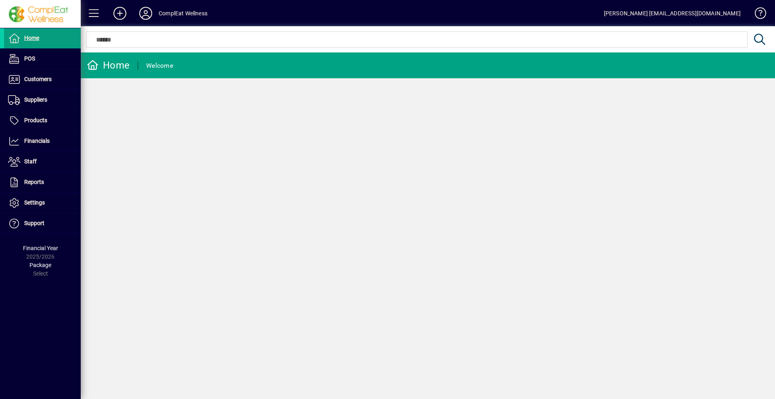 The image size is (775, 399). What do you see at coordinates (38, 79) in the screenshot?
I see `span: Customers` at bounding box center [38, 79].